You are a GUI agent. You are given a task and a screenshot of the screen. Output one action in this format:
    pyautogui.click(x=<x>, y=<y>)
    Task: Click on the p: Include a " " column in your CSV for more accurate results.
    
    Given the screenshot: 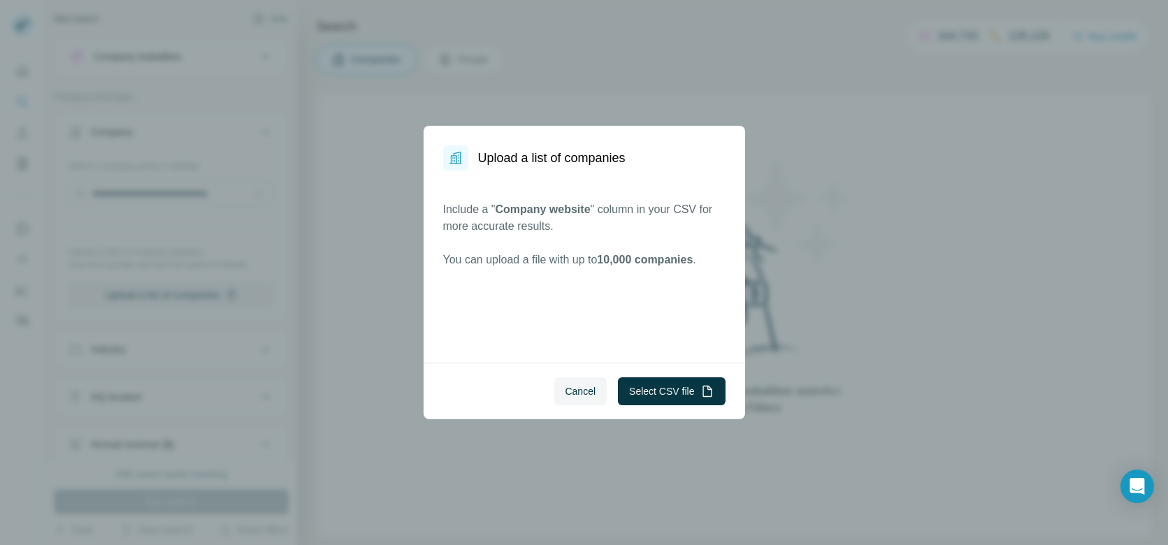 What is the action you would take?
    pyautogui.click(x=584, y=218)
    